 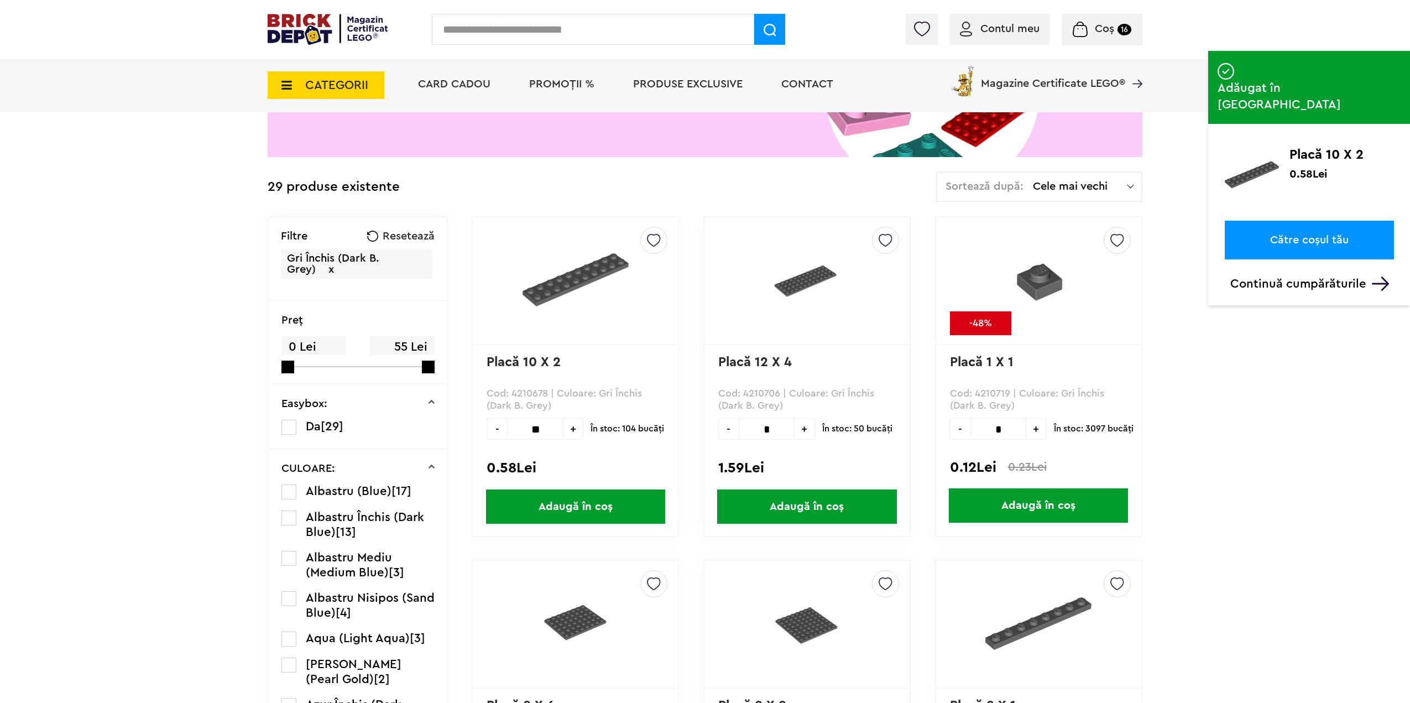 What do you see at coordinates (294, 236) in the screenshot?
I see `p: Filtre` at bounding box center [294, 236].